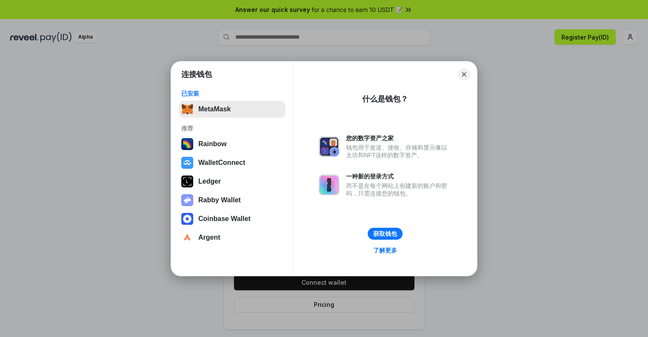  I want to click on button: 获取钱包, so click(385, 233).